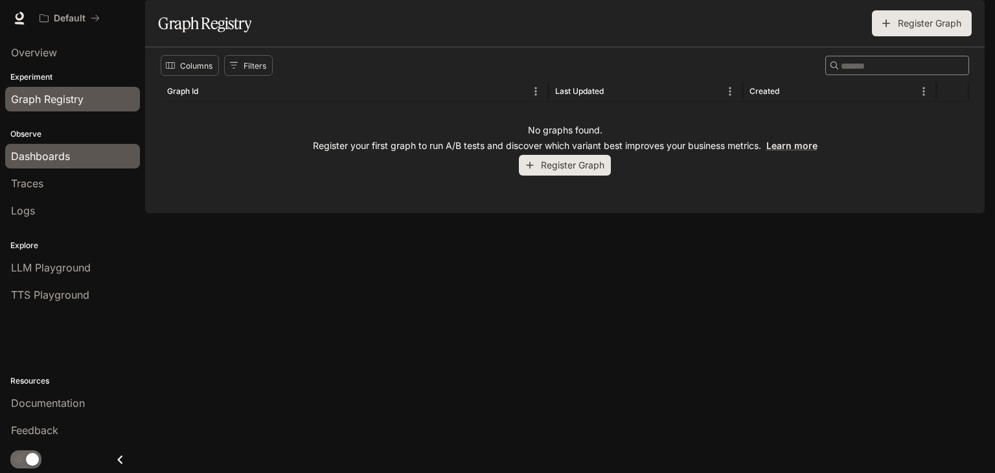 The height and width of the screenshot is (473, 995). Describe the element at coordinates (248, 65) in the screenshot. I see `button: Show filters` at that location.